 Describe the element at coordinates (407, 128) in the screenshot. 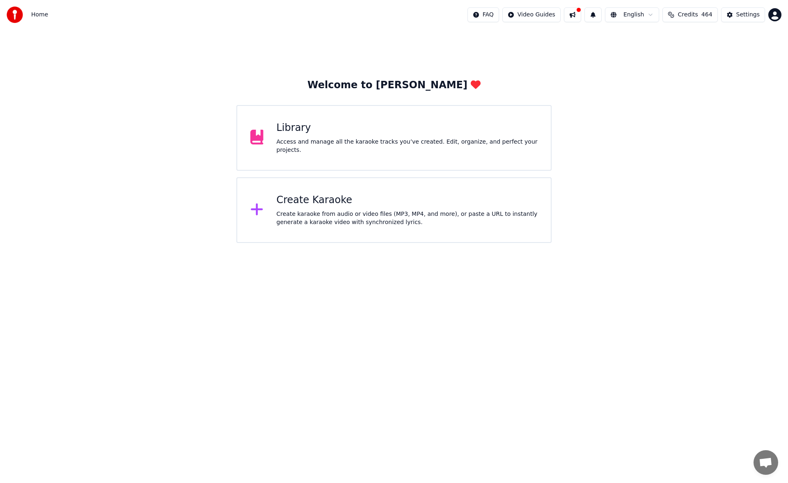

I see `div: Library` at that location.